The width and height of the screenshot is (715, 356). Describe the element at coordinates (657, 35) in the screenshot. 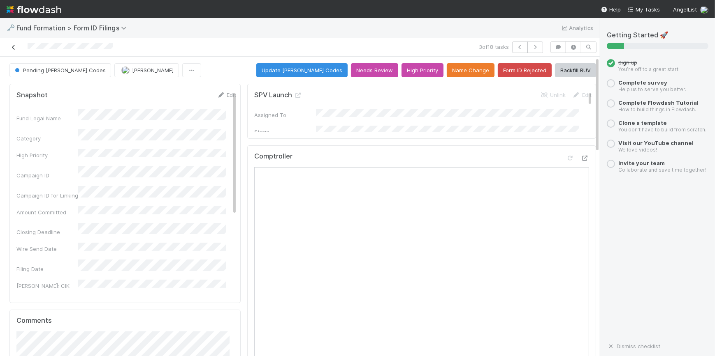

I see `h5: Getting Started 🚀` at that location.